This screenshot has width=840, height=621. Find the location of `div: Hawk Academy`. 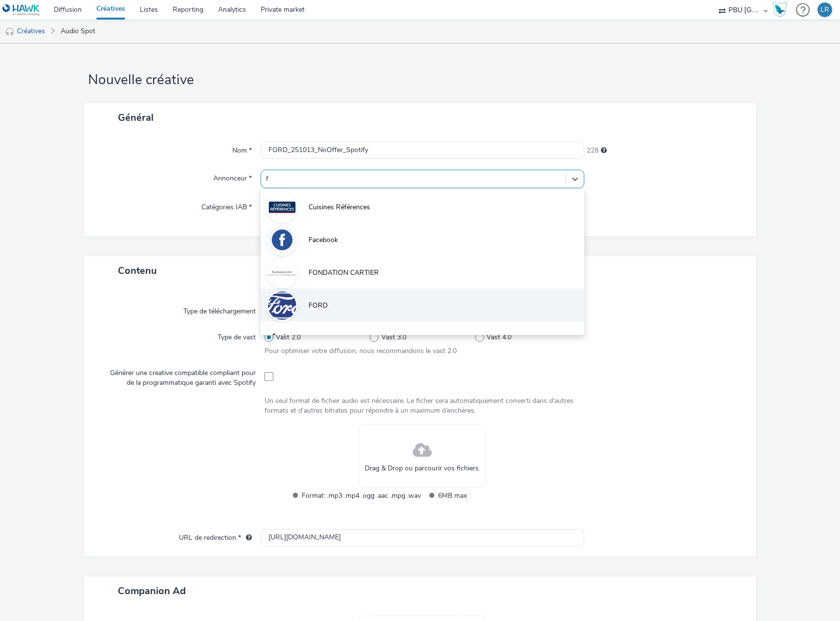

div: Hawk Academy is located at coordinates (780, 10).